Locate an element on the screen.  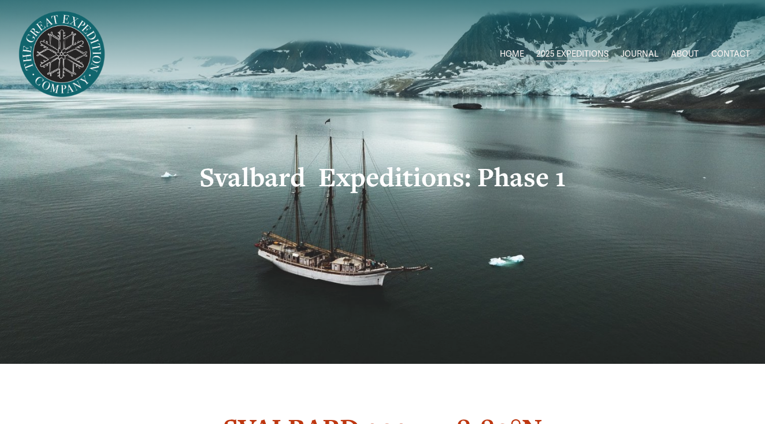
a: CONTACT is located at coordinates (731, 54).